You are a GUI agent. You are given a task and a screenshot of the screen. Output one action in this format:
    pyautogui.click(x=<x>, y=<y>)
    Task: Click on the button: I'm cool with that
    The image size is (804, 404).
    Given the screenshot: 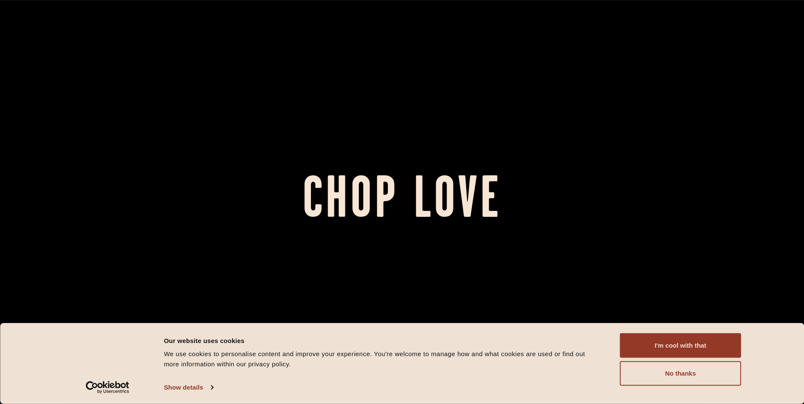 What is the action you would take?
    pyautogui.click(x=681, y=346)
    